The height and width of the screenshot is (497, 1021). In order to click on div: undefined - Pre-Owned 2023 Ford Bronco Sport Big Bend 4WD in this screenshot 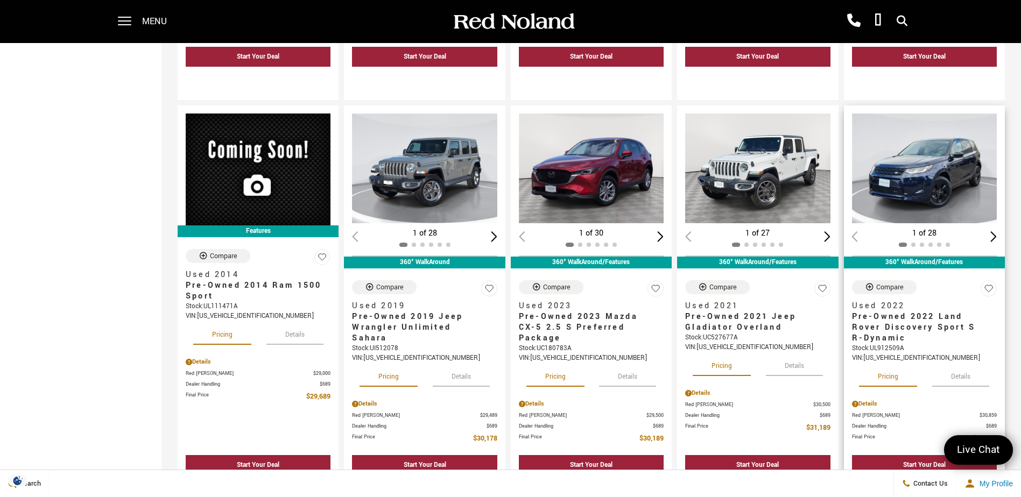, I will do `click(258, 79)`.